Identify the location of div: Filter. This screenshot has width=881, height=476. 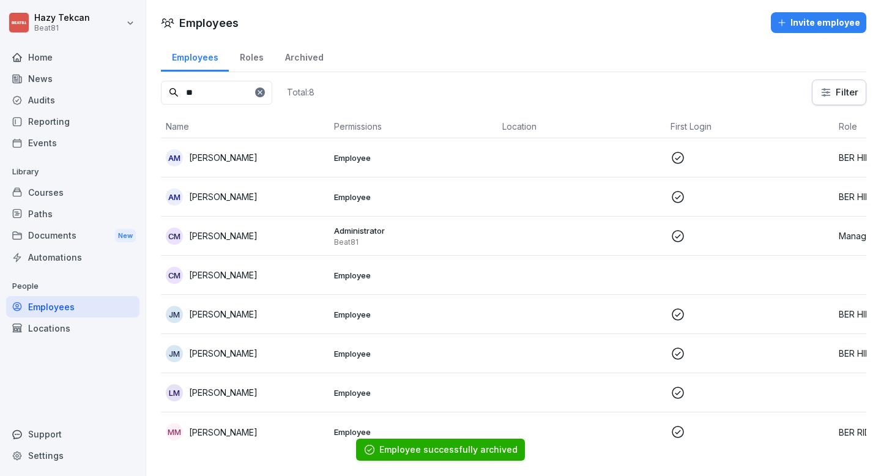
(839, 92).